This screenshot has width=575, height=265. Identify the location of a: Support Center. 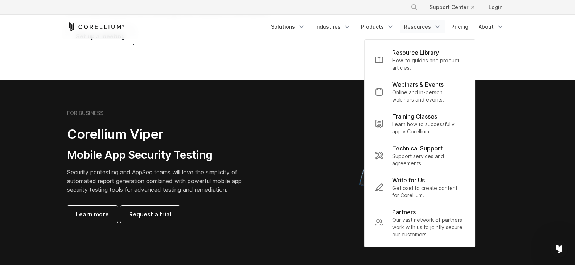
(452, 7).